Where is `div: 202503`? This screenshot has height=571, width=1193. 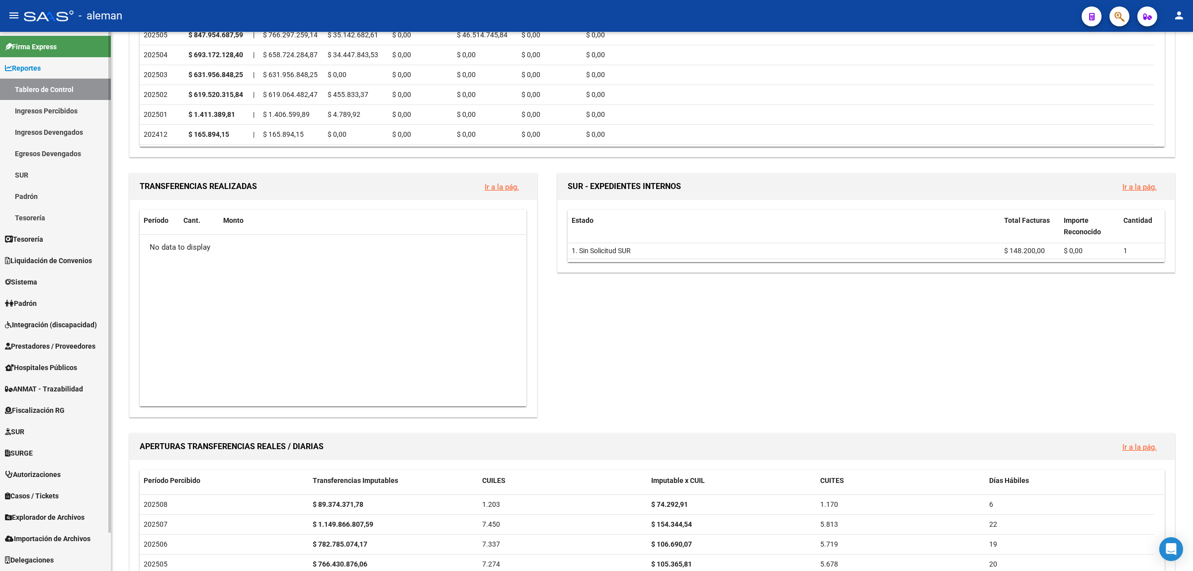 div: 202503 is located at coordinates (162, 75).